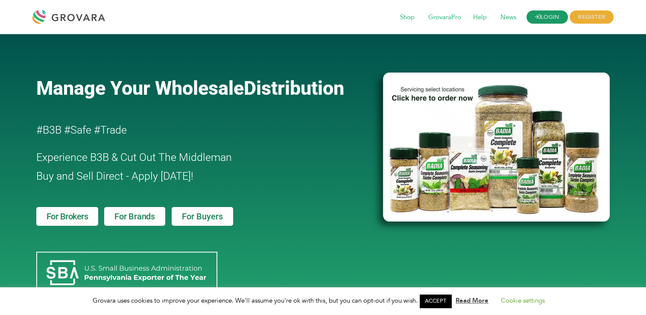  I want to click on span: Grovara uses cookies to improve your experience. We'll assume you're ok with this, but you can op..., so click(323, 301).